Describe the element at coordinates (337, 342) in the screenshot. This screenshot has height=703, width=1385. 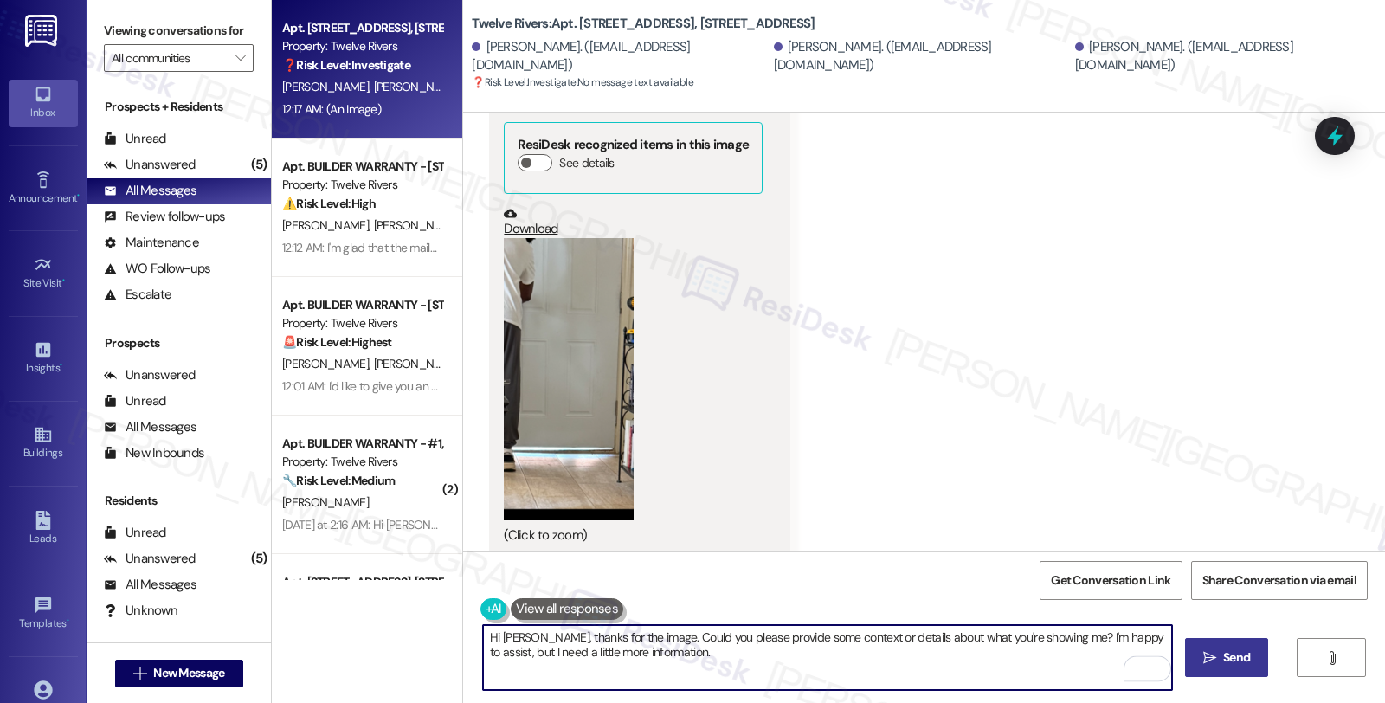
I see `strong: 🚨 Risk Level: Highest` at that location.